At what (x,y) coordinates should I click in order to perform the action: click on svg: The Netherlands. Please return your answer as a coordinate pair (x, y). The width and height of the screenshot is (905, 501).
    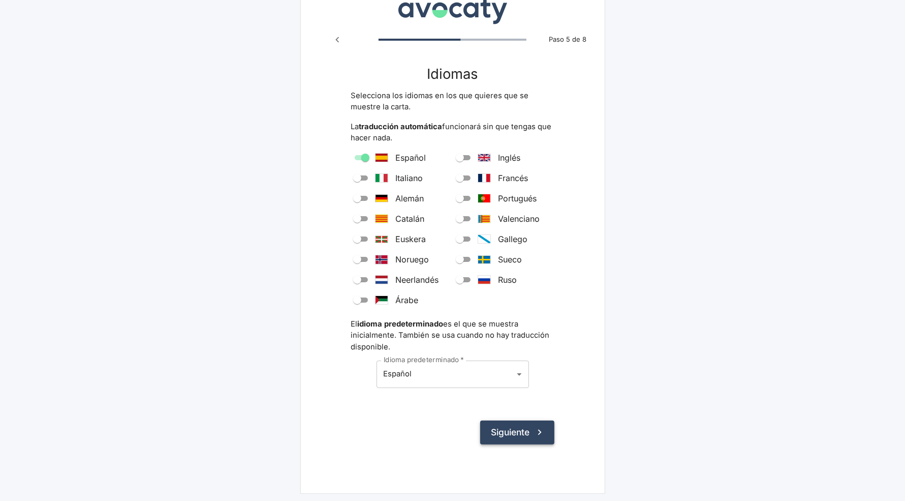
    Looking at the image, I should click on (382, 280).